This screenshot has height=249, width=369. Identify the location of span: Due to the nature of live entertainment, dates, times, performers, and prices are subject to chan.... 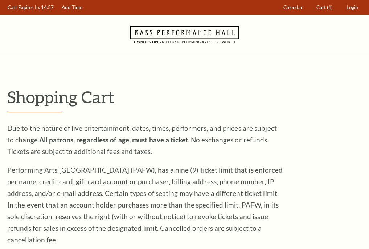
(142, 139).